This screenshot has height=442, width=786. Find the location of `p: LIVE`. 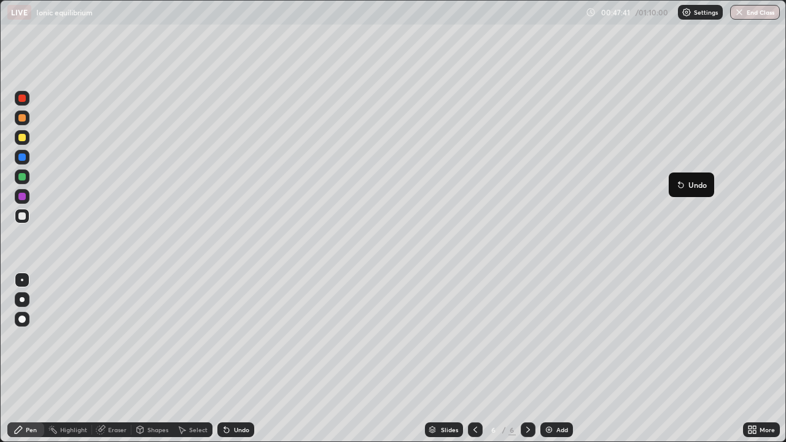

p: LIVE is located at coordinates (19, 12).